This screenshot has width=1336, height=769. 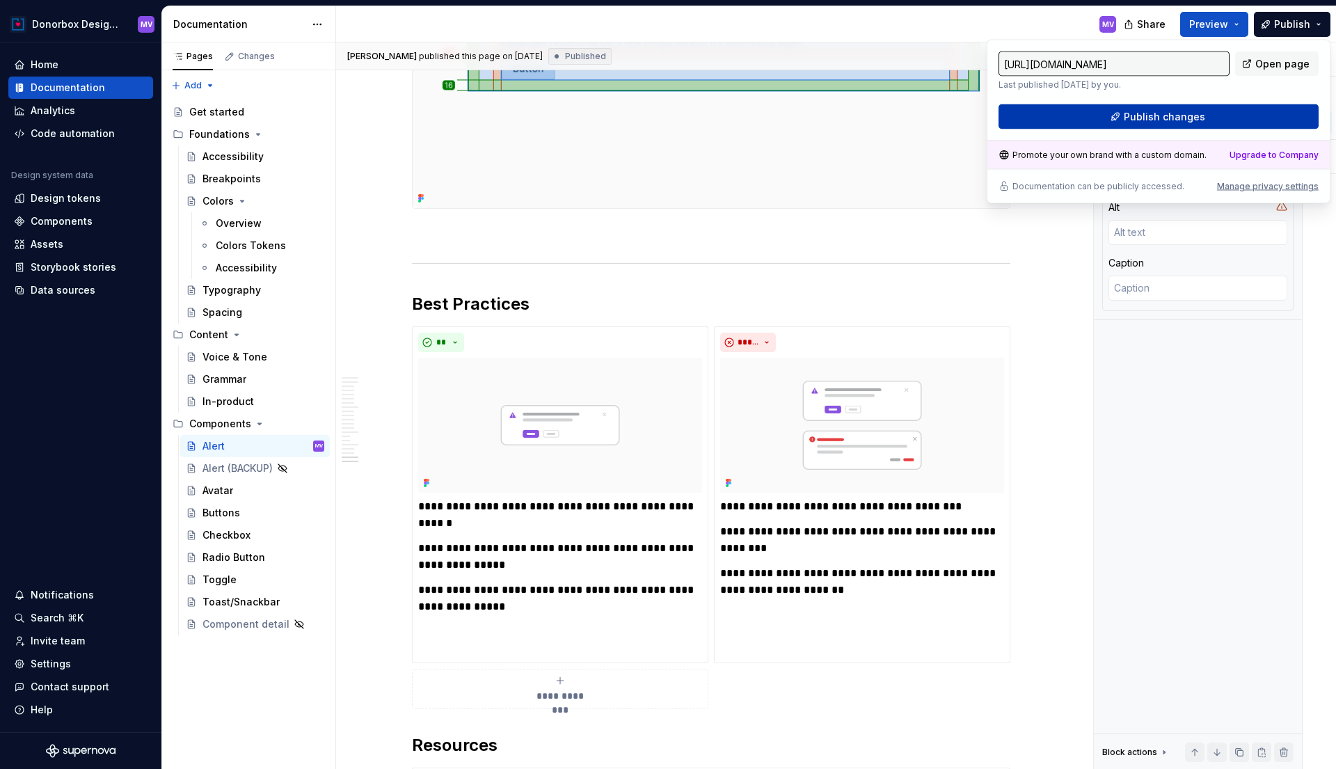 What do you see at coordinates (81, 134) in the screenshot?
I see `a: Code automation` at bounding box center [81, 134].